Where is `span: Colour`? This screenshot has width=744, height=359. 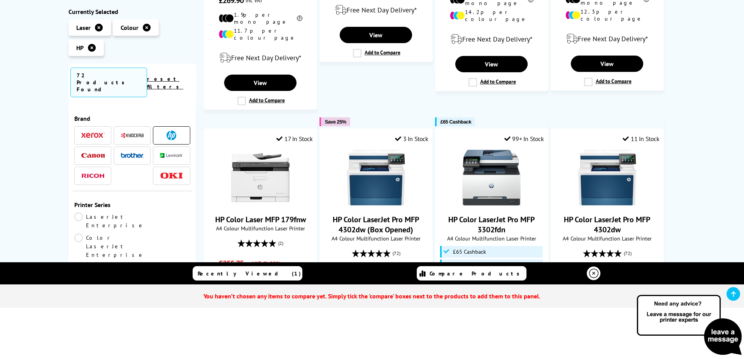 span: Colour is located at coordinates (130, 28).